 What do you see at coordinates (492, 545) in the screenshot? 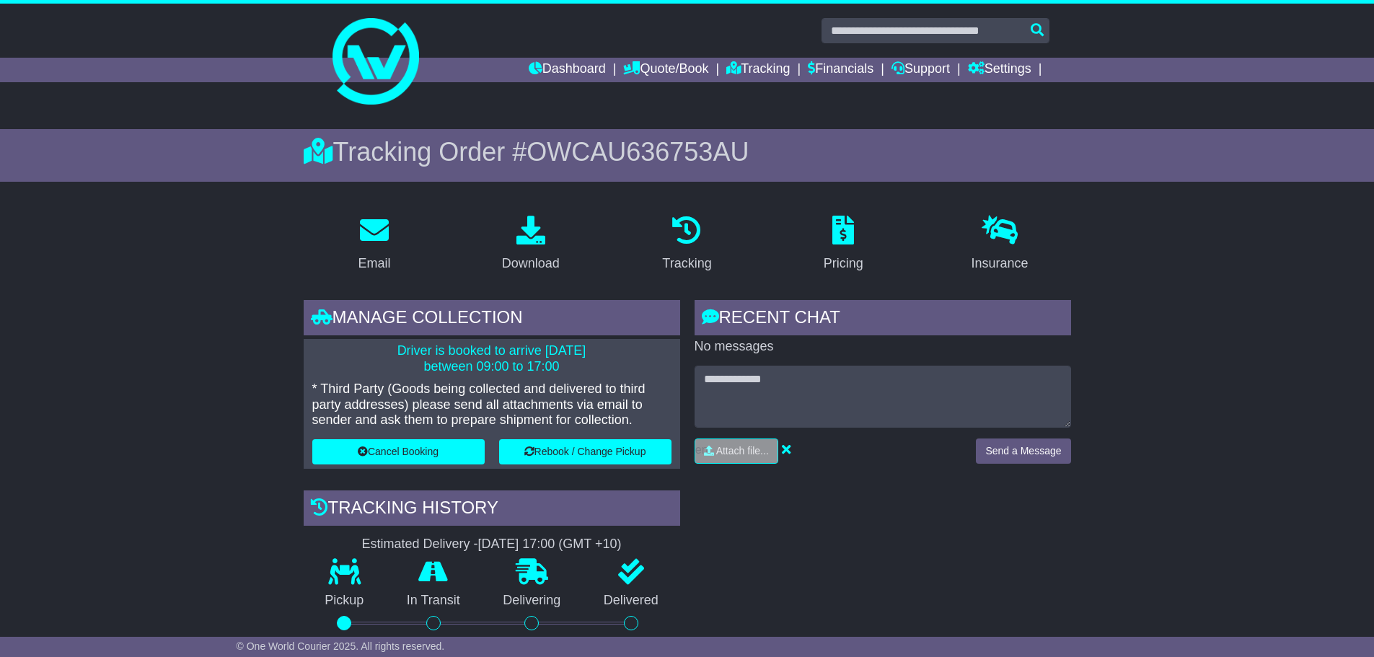
I see `div: Estimated Delivery -` at bounding box center [492, 545].